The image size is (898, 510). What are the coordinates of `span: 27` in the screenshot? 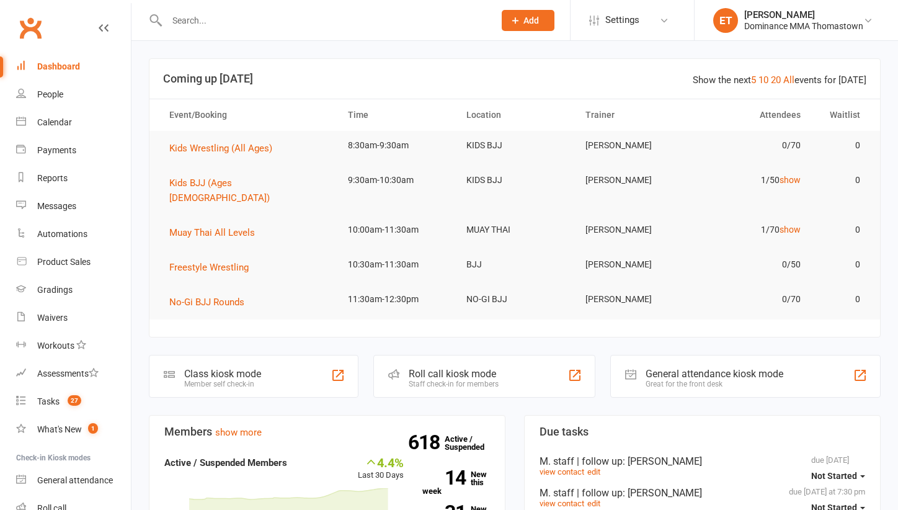 It's located at (74, 400).